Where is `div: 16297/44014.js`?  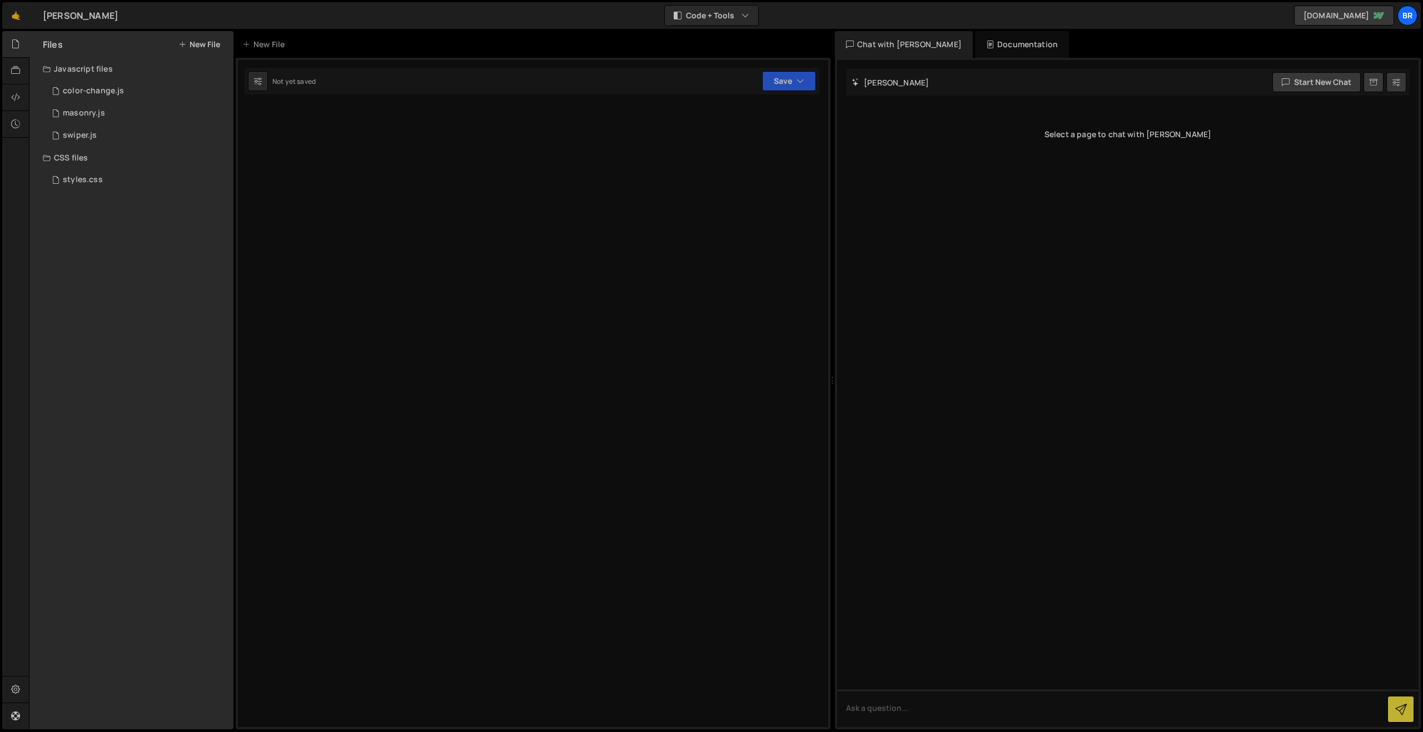 div: 16297/44014.js is located at coordinates (138, 136).